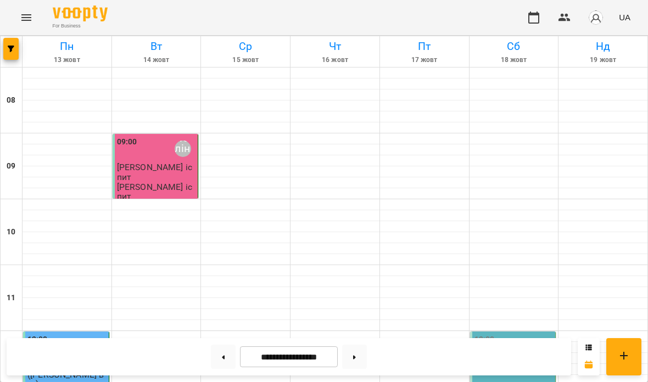 The width and height of the screenshot is (648, 382). What do you see at coordinates (183, 149) in the screenshot?
I see `div: Поліна` at bounding box center [183, 149].